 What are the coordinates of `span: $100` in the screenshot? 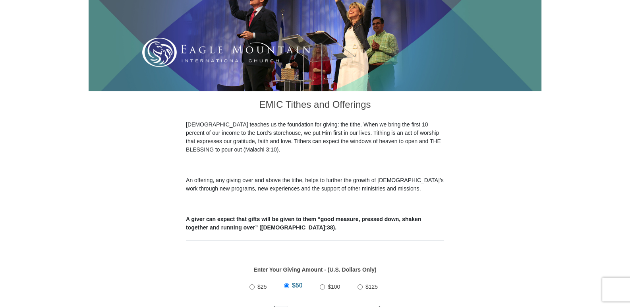 It's located at (334, 286).